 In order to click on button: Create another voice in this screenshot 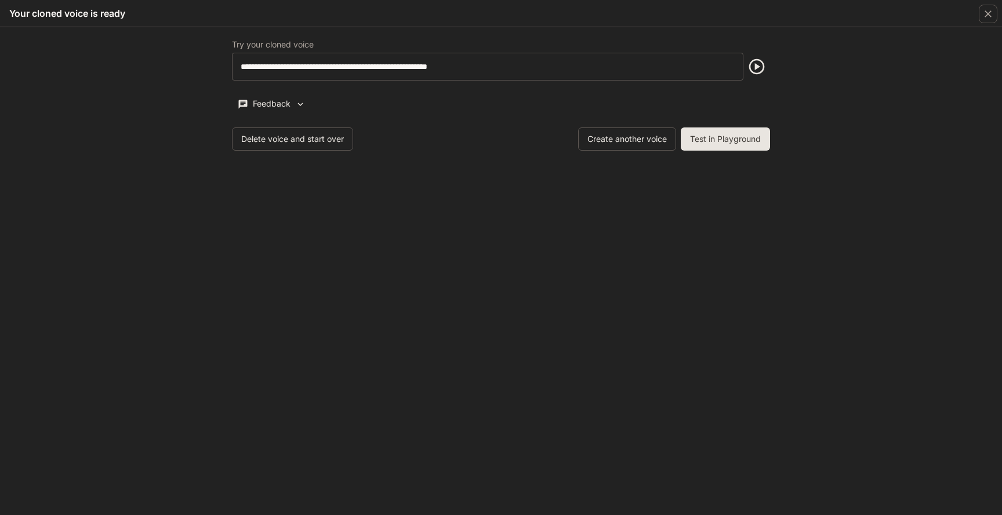, I will do `click(627, 139)`.